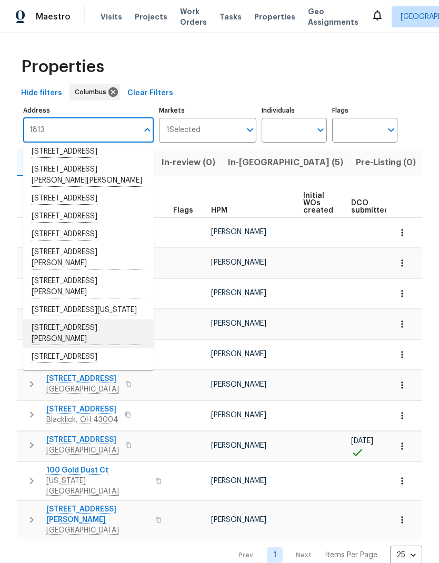 Image resolution: width=439 pixels, height=563 pixels. I want to click on span: Geo Assignments, so click(333, 17).